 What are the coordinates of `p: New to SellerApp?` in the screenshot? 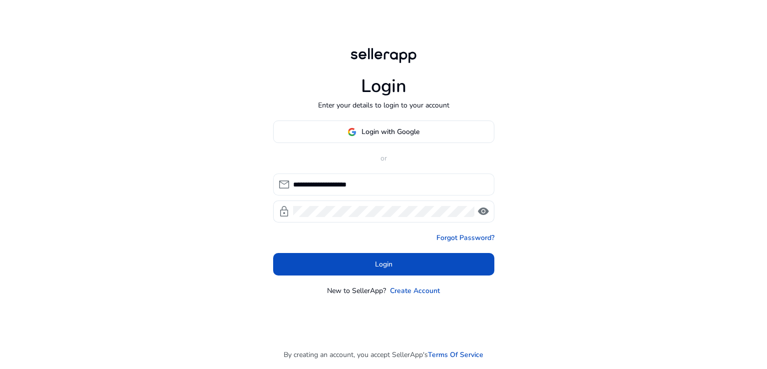 It's located at (357, 290).